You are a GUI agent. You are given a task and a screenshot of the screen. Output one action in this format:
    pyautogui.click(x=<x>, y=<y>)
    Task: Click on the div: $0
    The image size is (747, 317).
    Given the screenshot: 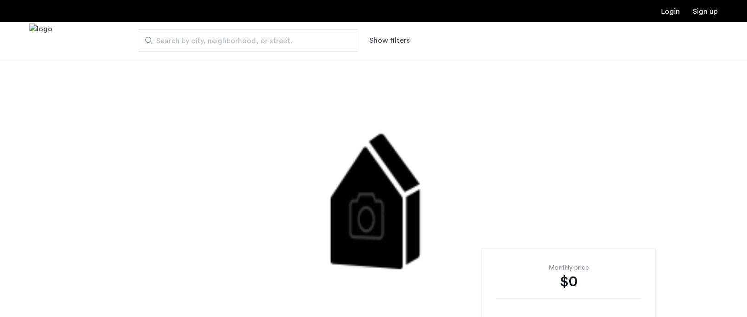 What is the action you would take?
    pyautogui.click(x=569, y=281)
    